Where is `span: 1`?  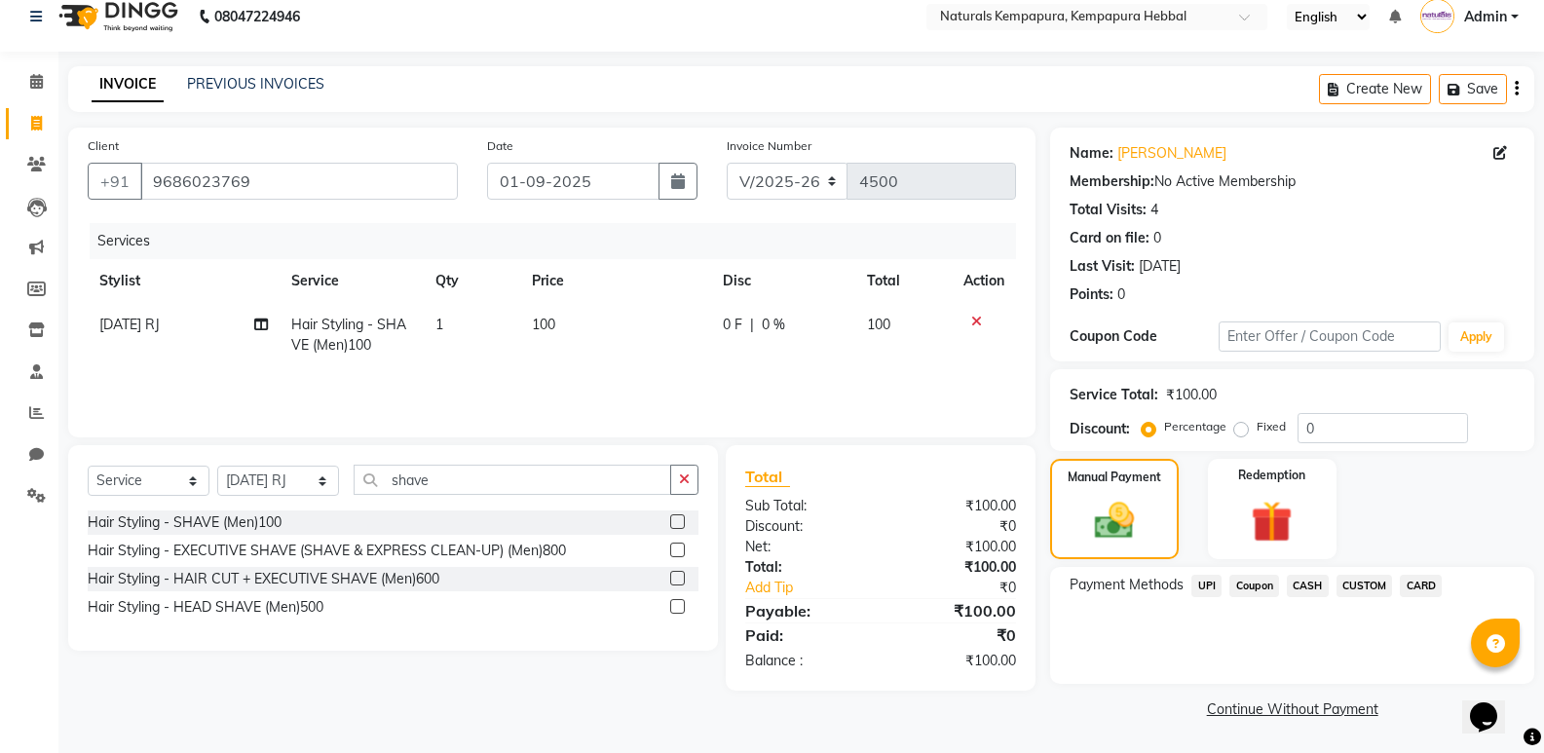
span: 1 is located at coordinates (439, 324).